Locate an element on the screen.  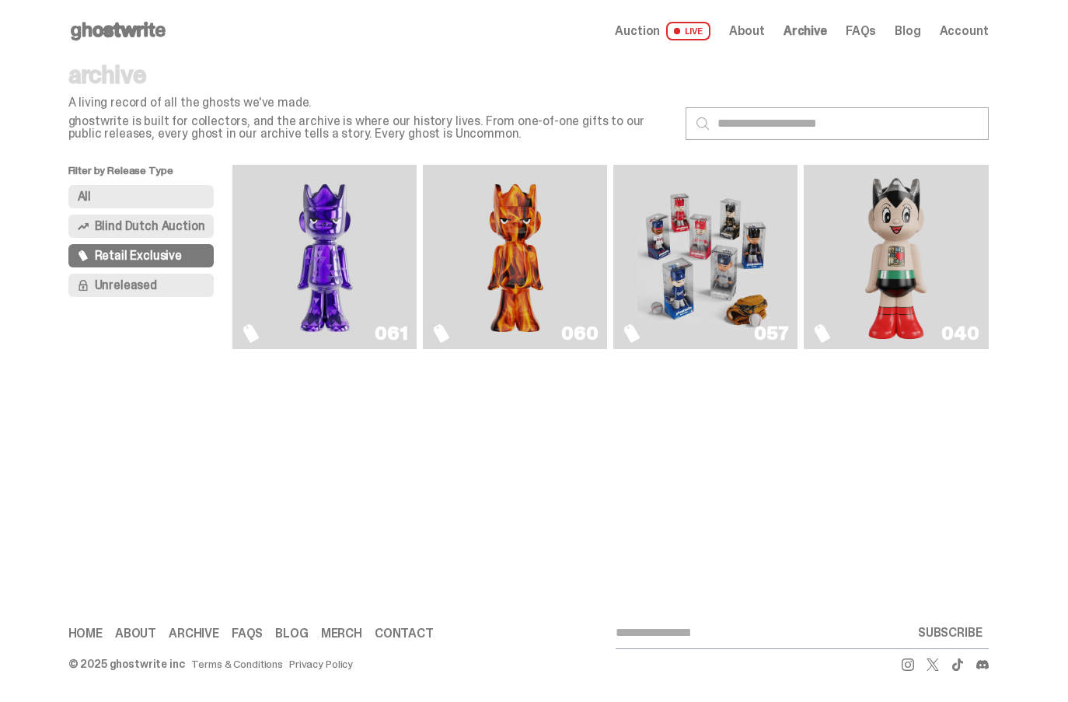
span: About is located at coordinates (747, 31).